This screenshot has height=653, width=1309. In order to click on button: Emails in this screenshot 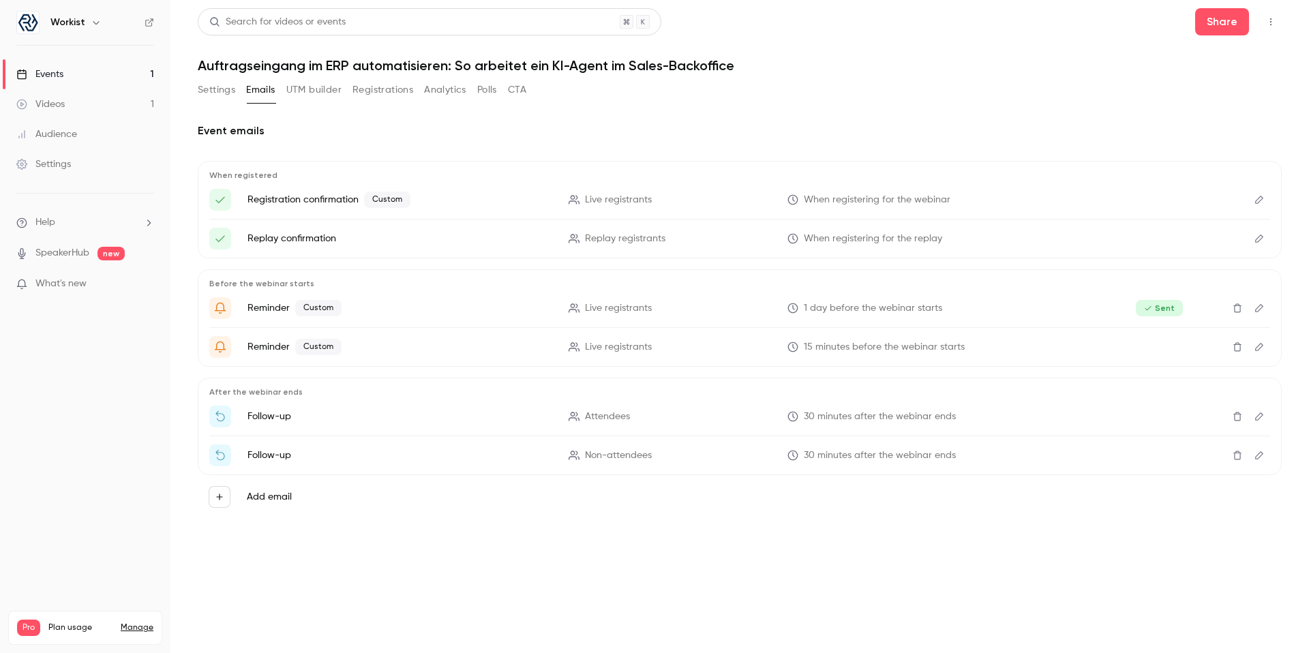, I will do `click(260, 90)`.